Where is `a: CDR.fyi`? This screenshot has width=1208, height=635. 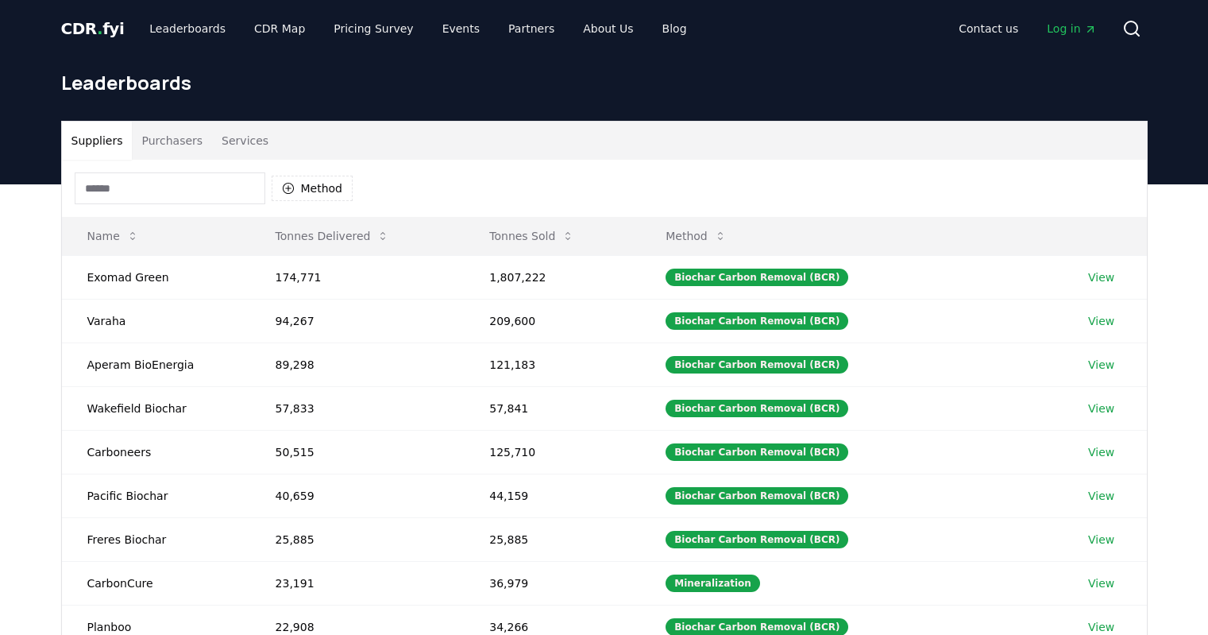
a: CDR.fyi is located at coordinates (93, 29).